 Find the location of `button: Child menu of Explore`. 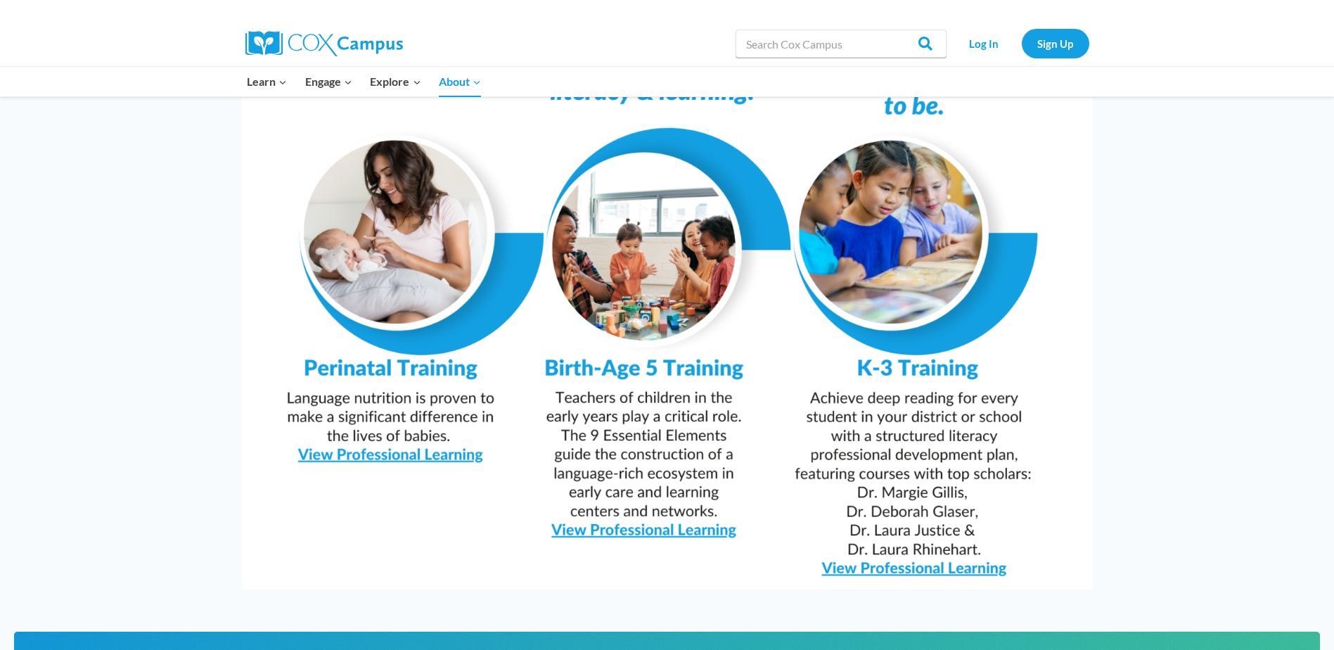

button: Child menu of Explore is located at coordinates (396, 82).